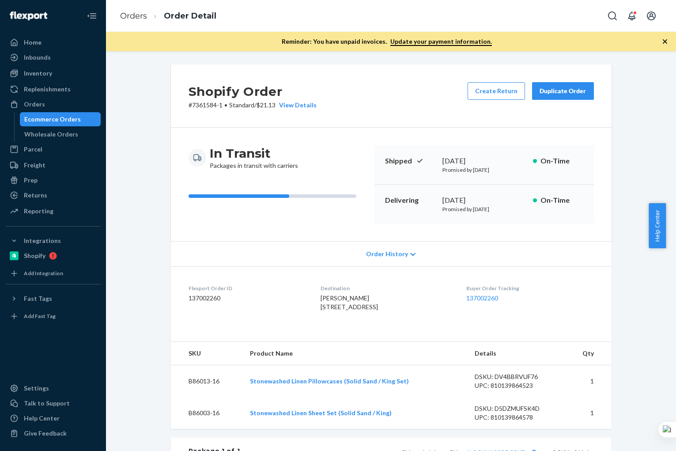 The image size is (676, 451). What do you see at coordinates (47, 89) in the screenshot?
I see `div: Replenishments` at bounding box center [47, 89].